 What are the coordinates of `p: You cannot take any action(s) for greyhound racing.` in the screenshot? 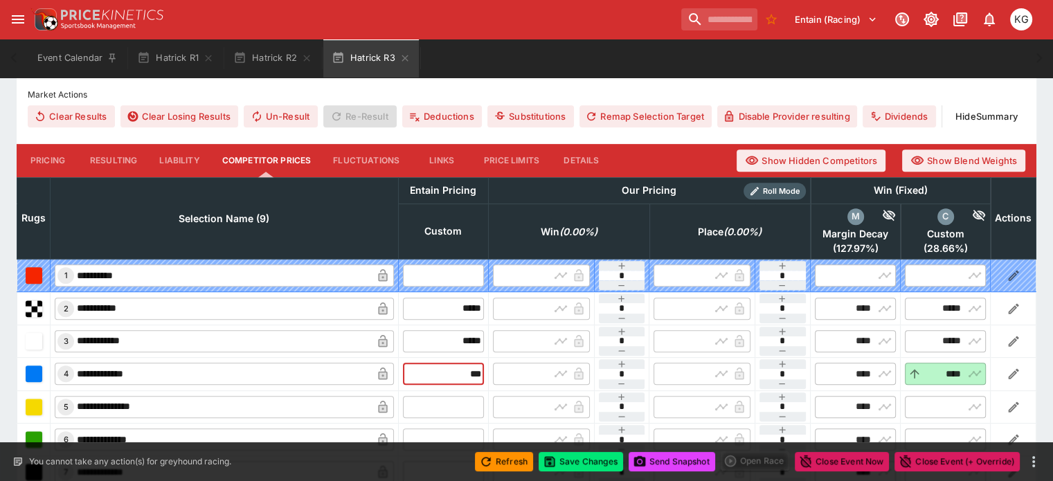 It's located at (130, 462).